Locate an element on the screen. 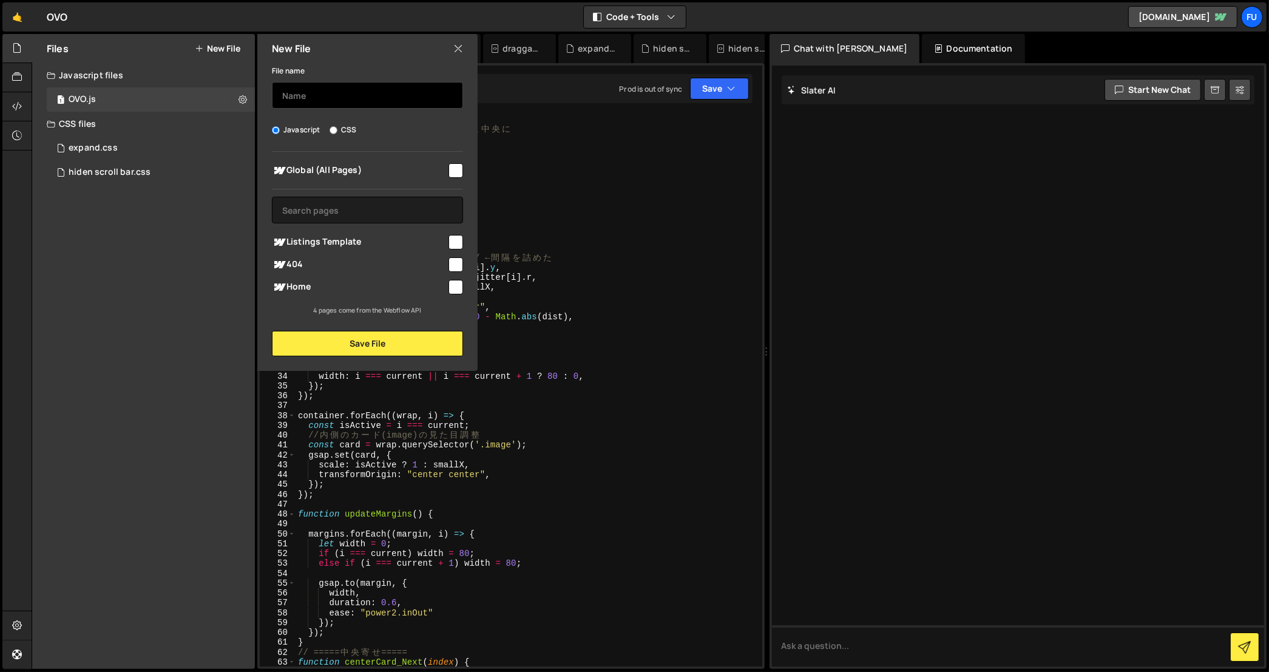  div: 63 is located at coordinates (277, 662).